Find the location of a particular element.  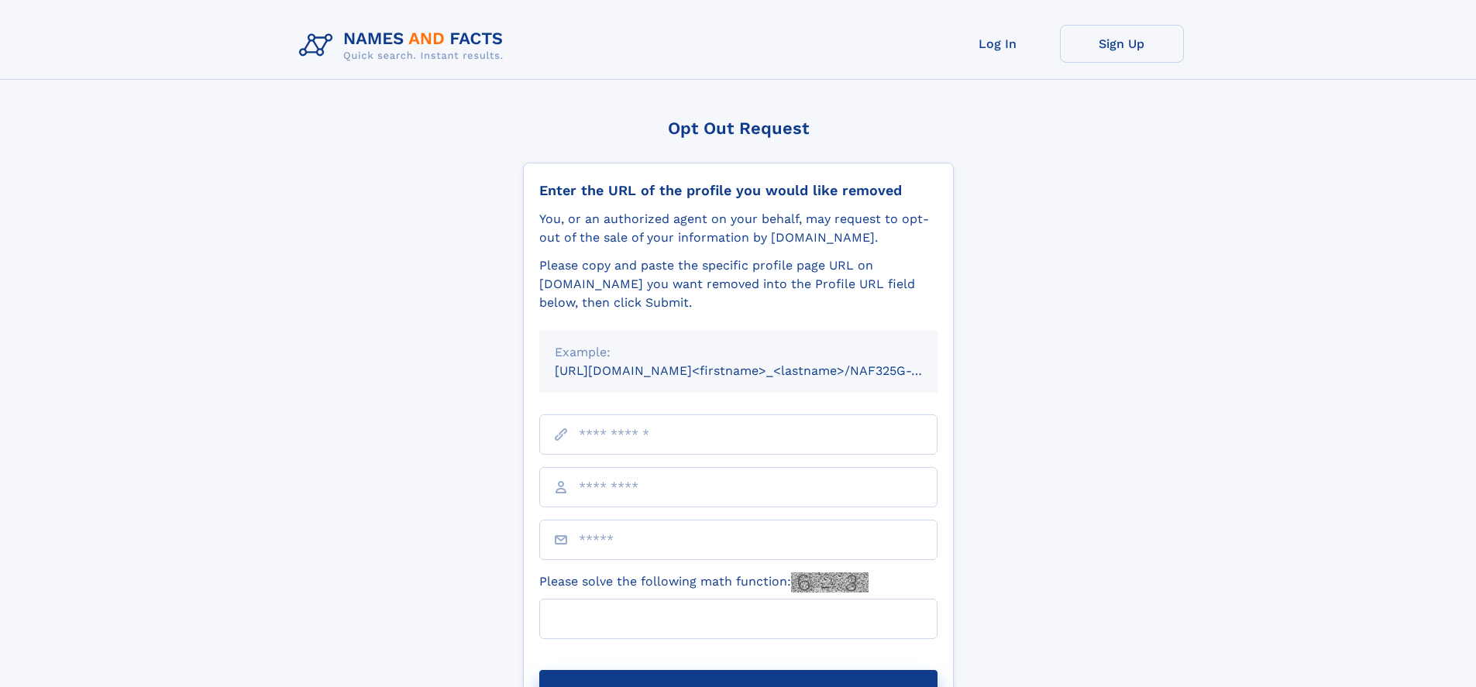

a: Log In is located at coordinates (998, 43).